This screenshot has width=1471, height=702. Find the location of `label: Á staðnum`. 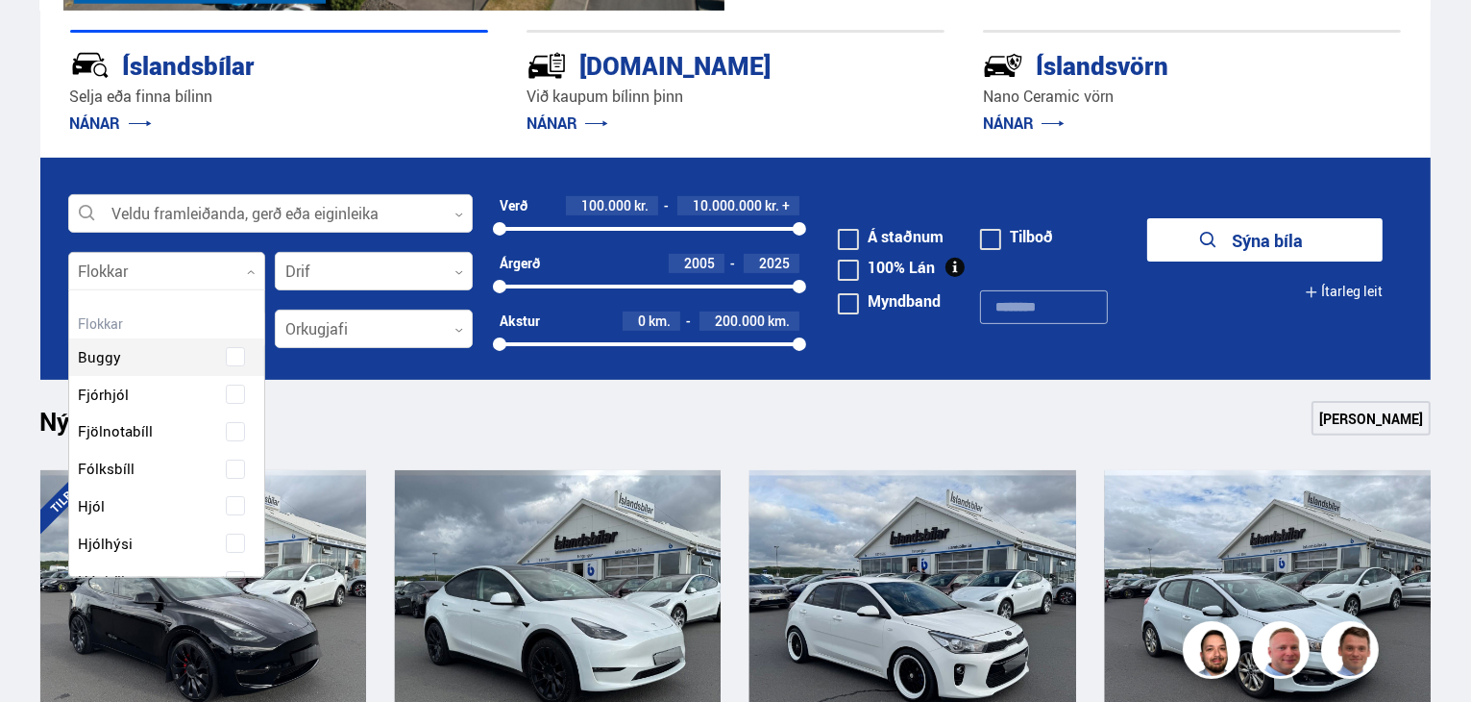

label: Á staðnum is located at coordinates (891, 236).